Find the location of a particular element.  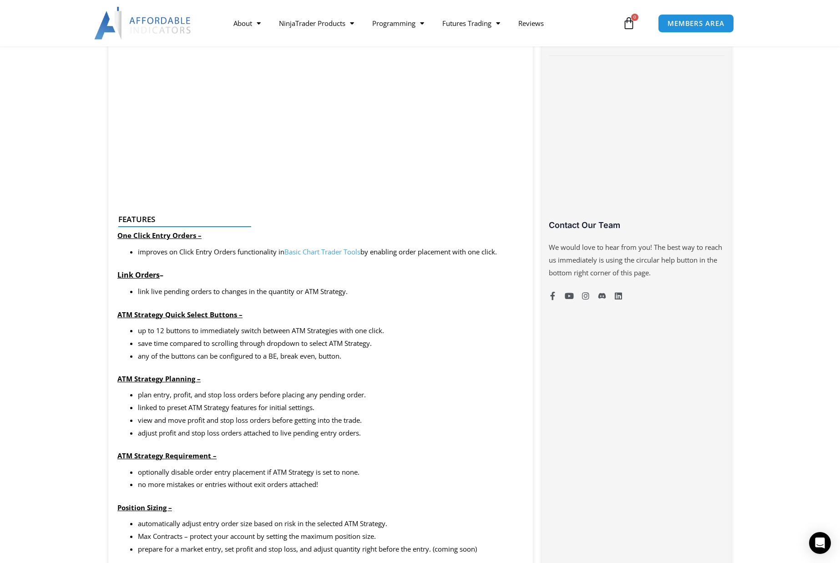

span: 0 is located at coordinates (635, 17).